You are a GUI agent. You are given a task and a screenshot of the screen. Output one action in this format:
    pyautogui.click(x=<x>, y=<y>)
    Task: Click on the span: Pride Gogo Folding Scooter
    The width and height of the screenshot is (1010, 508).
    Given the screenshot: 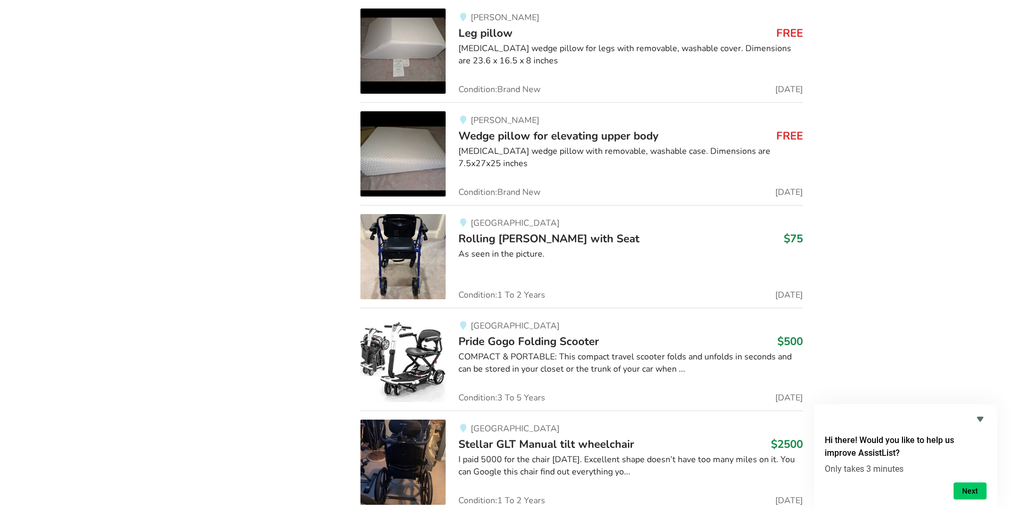 What is the action you would take?
    pyautogui.click(x=529, y=341)
    